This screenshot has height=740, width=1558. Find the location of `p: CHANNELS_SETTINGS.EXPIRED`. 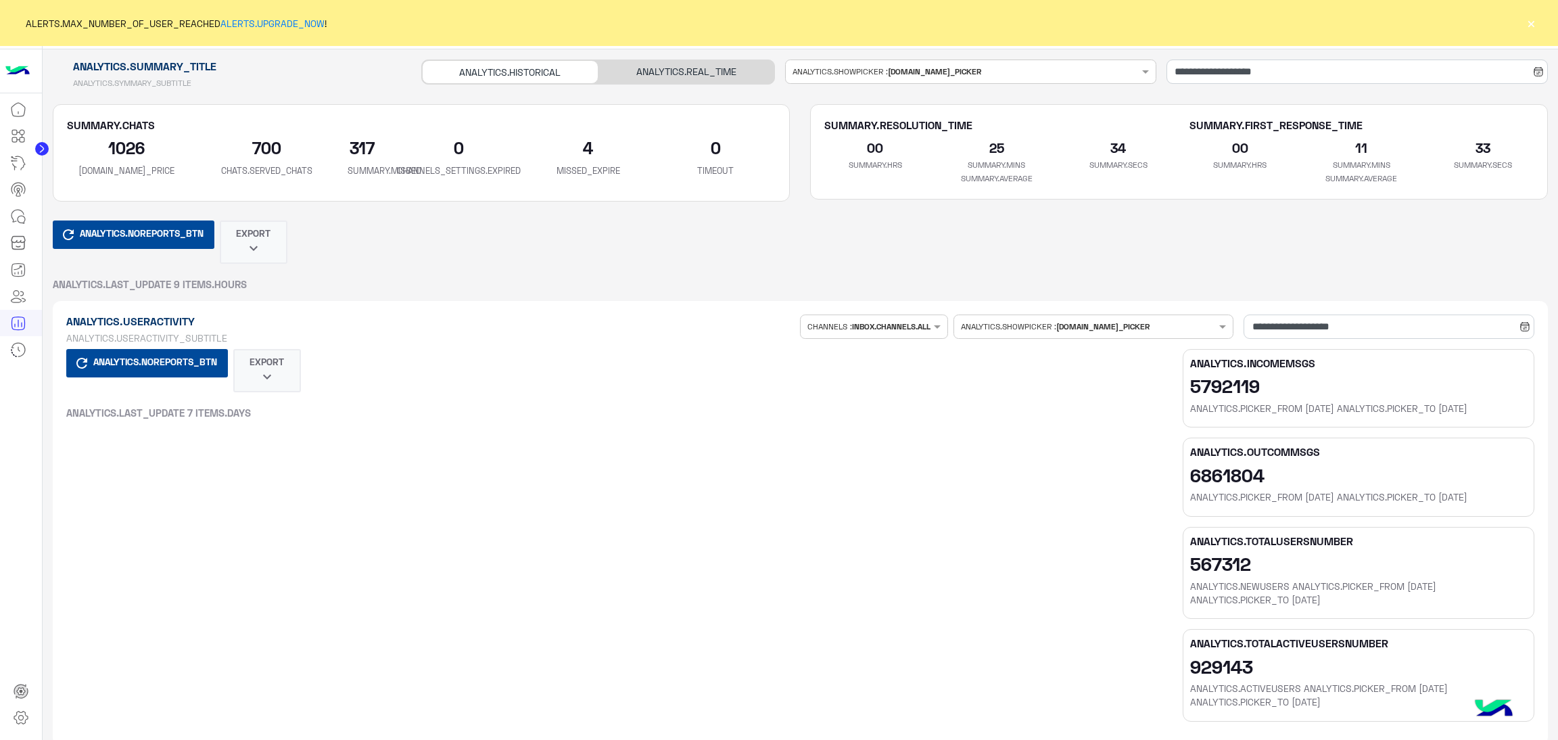

p: CHANNELS_SETTINGS.EXPIRED is located at coordinates (459, 170).